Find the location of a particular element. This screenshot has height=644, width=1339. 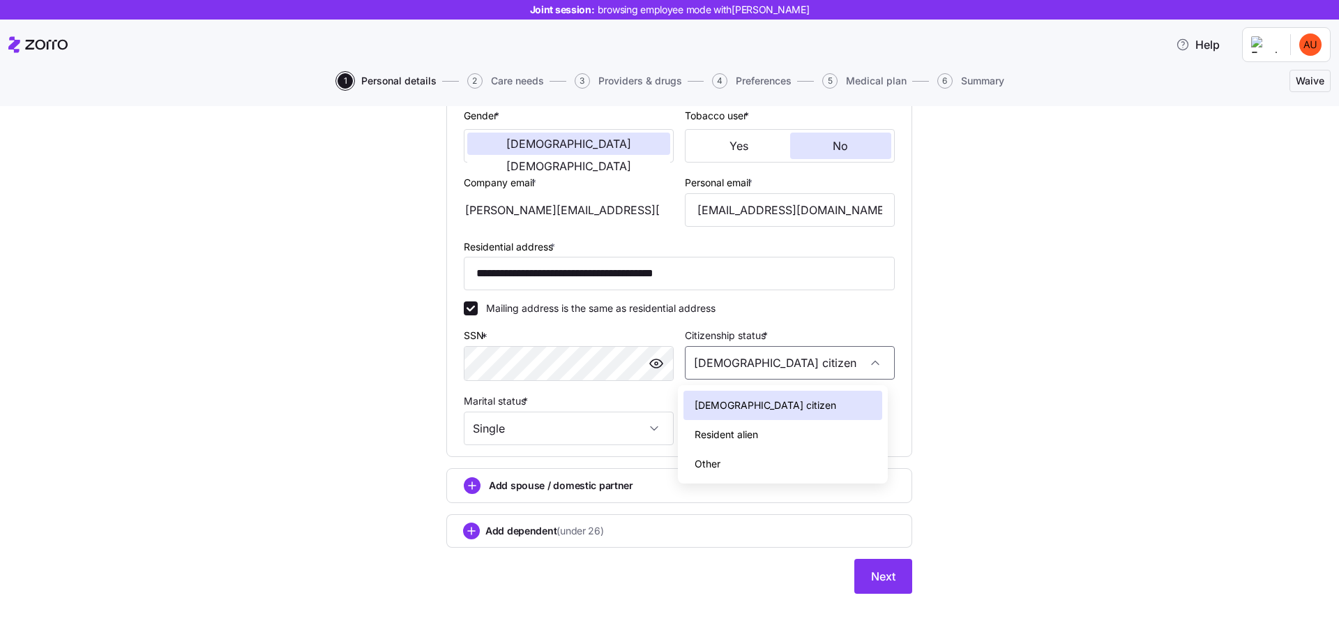

button: Next is located at coordinates (883, 576).